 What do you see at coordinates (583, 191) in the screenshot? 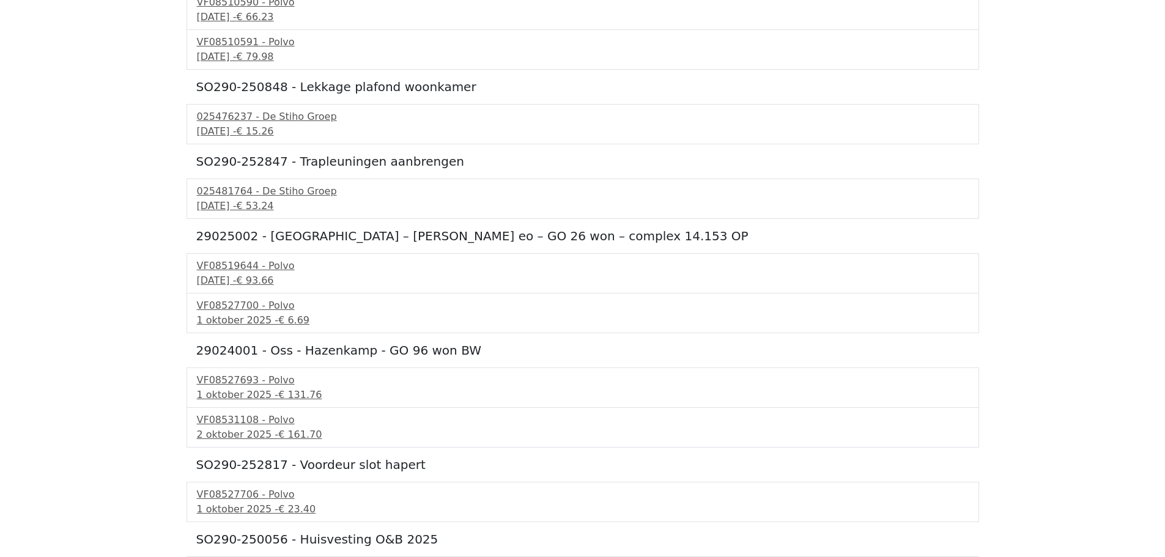
I see `div: 025481764 - De Stiho Groep` at bounding box center [583, 191].